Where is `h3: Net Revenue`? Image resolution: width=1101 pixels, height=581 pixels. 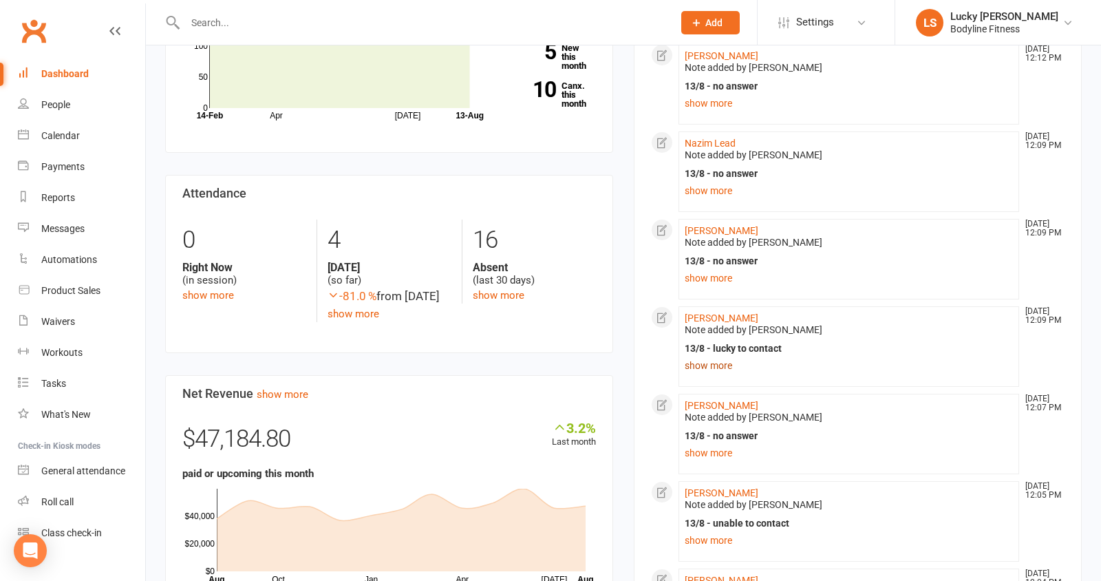 h3: Net Revenue is located at coordinates (389, 393).